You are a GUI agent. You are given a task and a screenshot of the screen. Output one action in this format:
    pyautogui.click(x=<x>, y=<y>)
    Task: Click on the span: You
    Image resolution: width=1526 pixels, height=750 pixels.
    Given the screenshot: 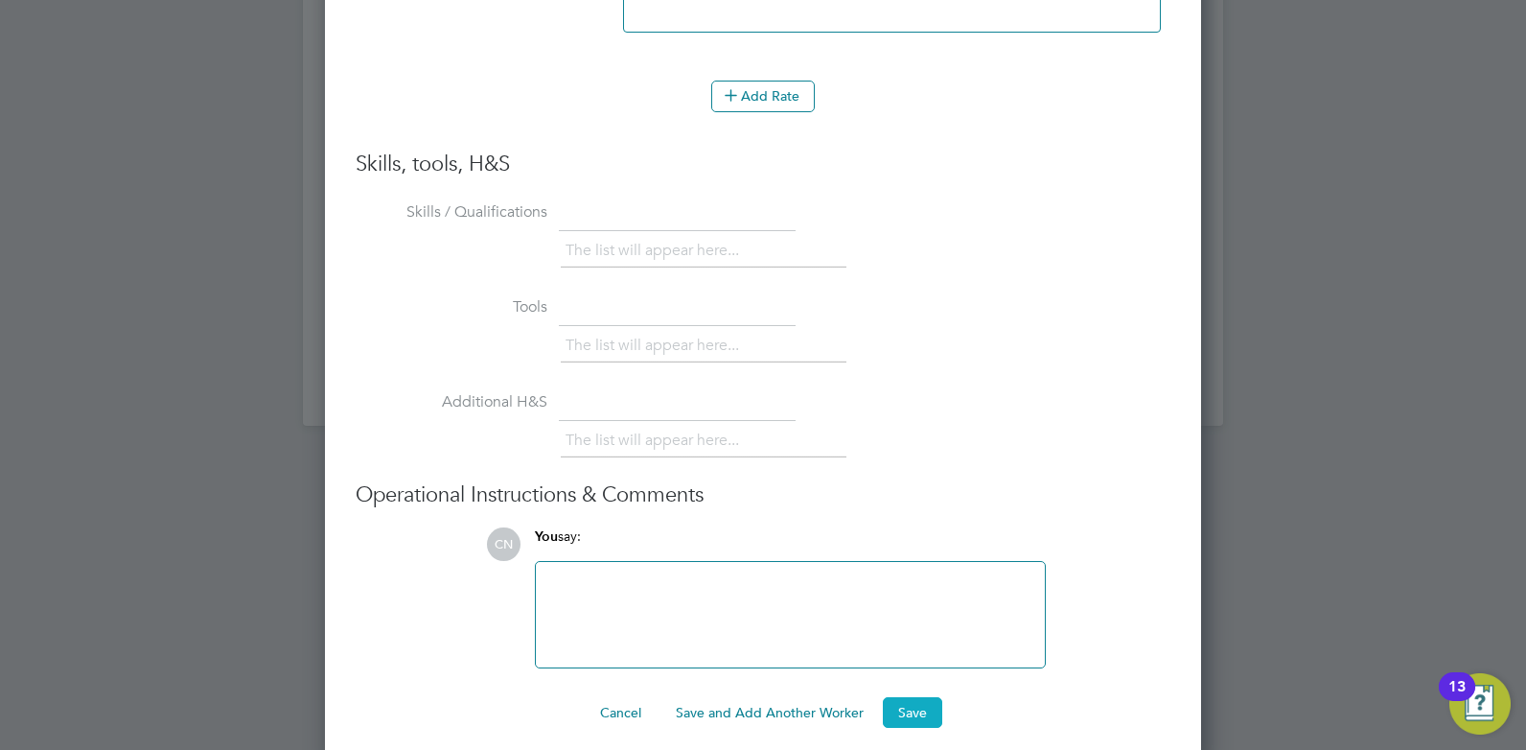 What is the action you would take?
    pyautogui.click(x=546, y=536)
    